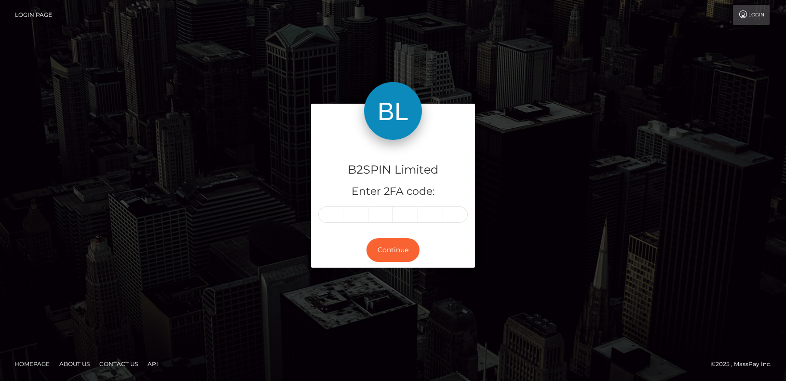  Describe the element at coordinates (32, 364) in the screenshot. I see `a: Homepage` at that location.